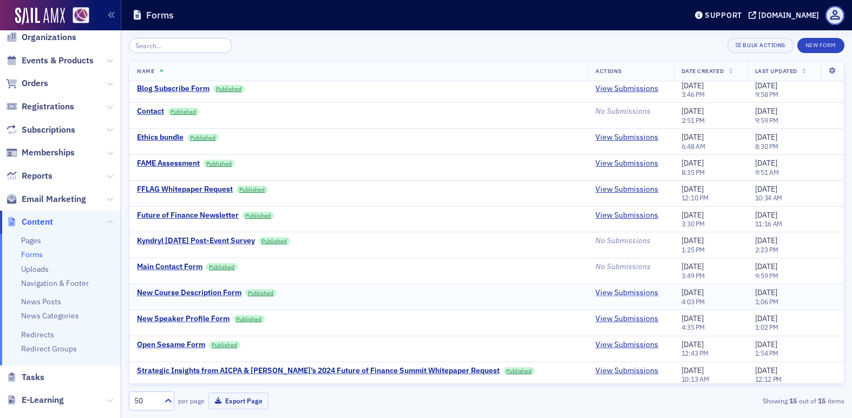 The width and height of the screenshot is (852, 418). Describe the element at coordinates (766, 275) in the screenshot. I see `time: 9:59 PM` at that location.